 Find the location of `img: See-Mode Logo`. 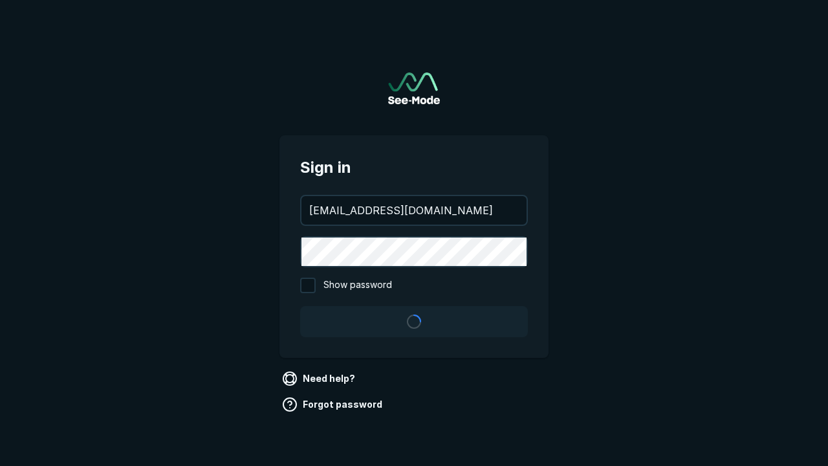

img: See-Mode Logo is located at coordinates (414, 88).